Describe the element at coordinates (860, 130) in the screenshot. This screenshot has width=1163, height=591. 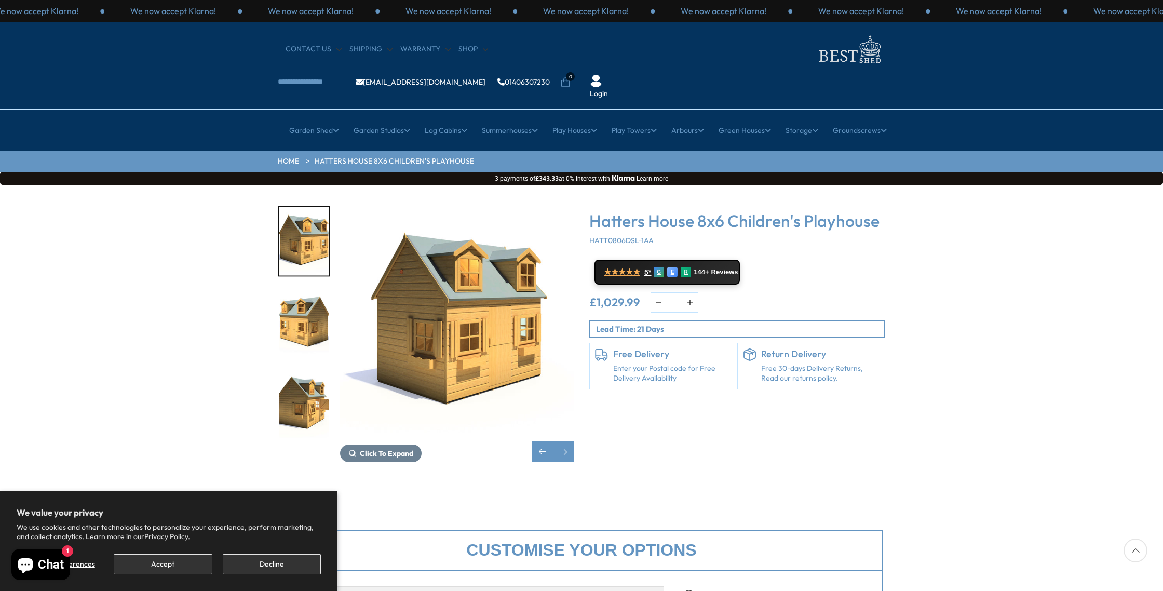
I see `a: Groundscrews` at that location.